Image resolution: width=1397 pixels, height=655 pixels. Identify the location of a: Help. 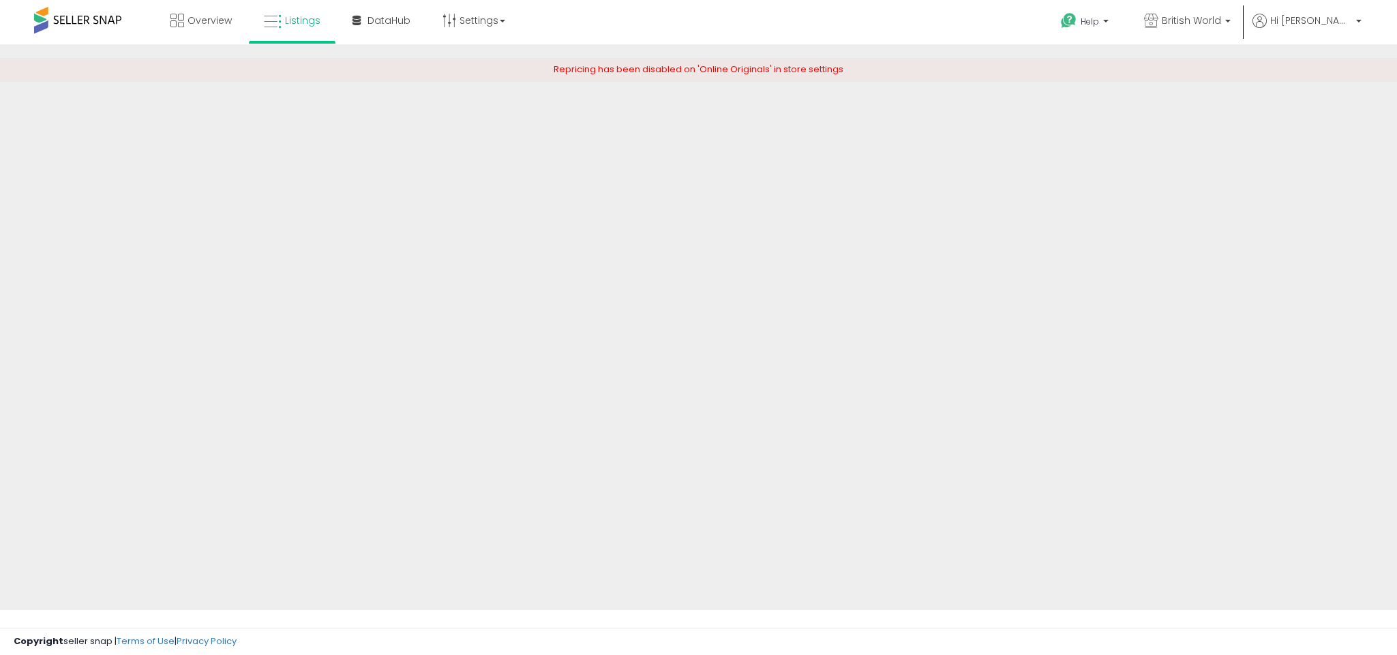
(1086, 23).